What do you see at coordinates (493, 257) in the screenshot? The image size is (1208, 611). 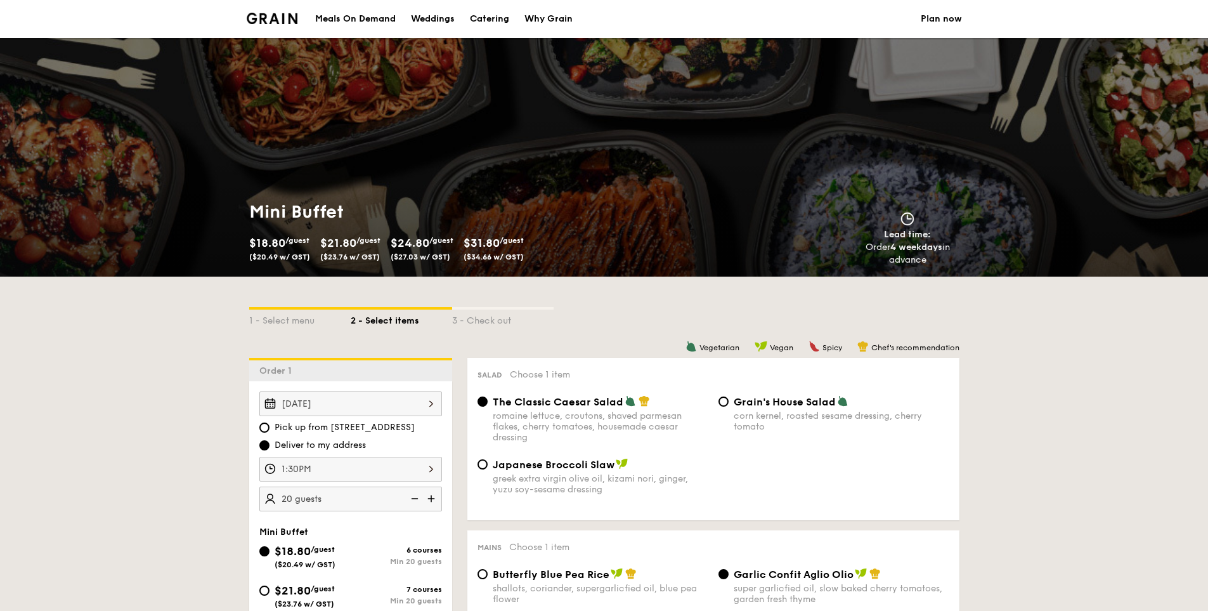 I see `span: ($34.66 w/ GST)` at bounding box center [493, 257].